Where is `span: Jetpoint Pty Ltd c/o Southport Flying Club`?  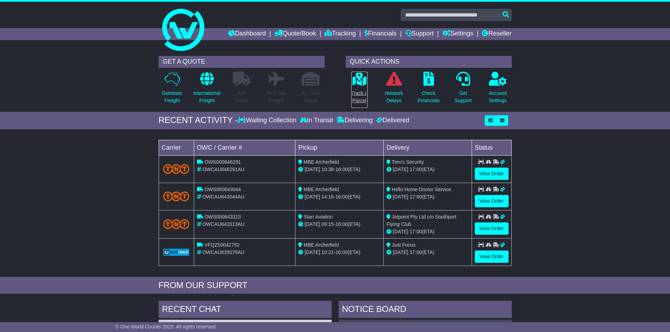
span: Jetpoint Pty Ltd c/o Southport Flying Club is located at coordinates (421, 221).